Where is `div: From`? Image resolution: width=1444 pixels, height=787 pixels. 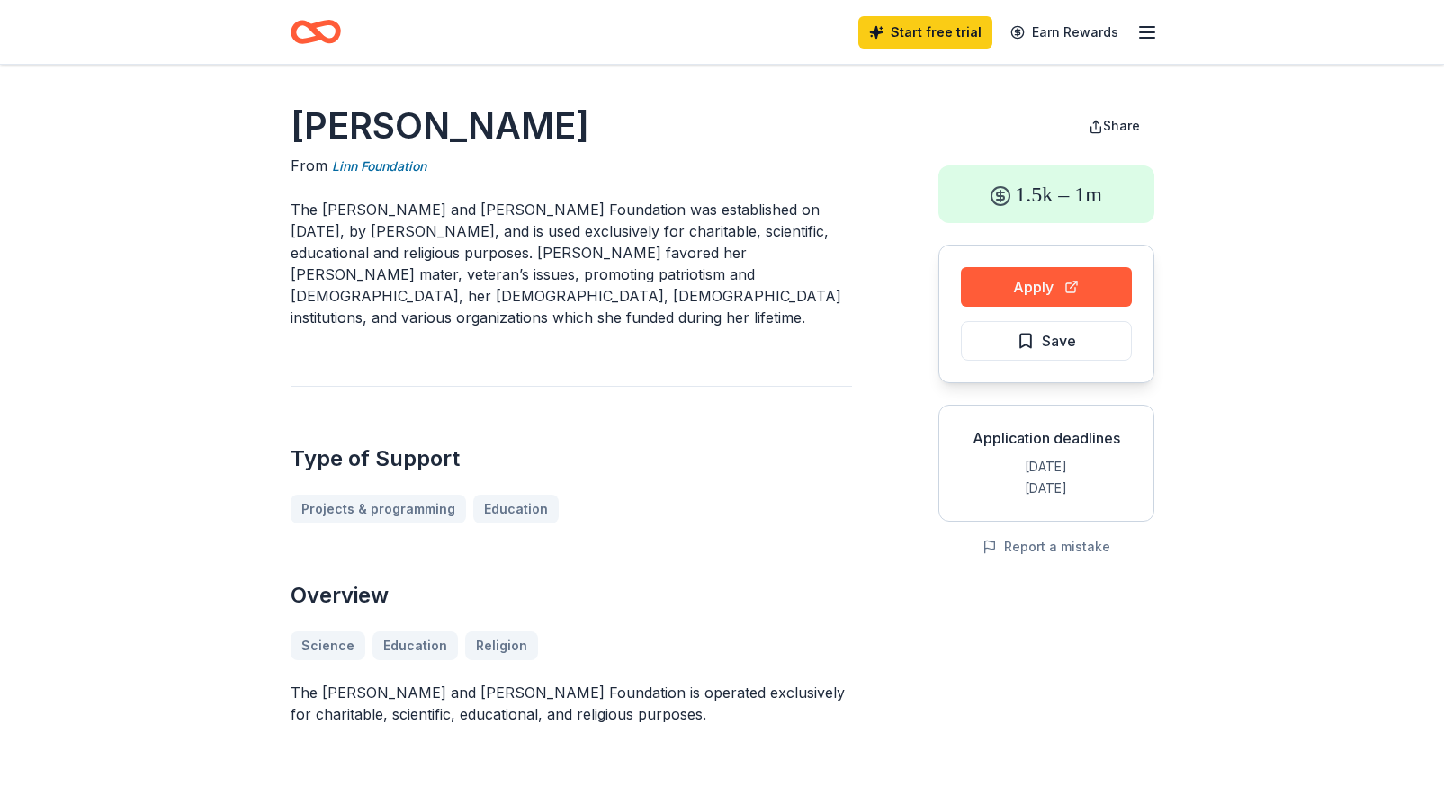
div: From is located at coordinates (571, 166).